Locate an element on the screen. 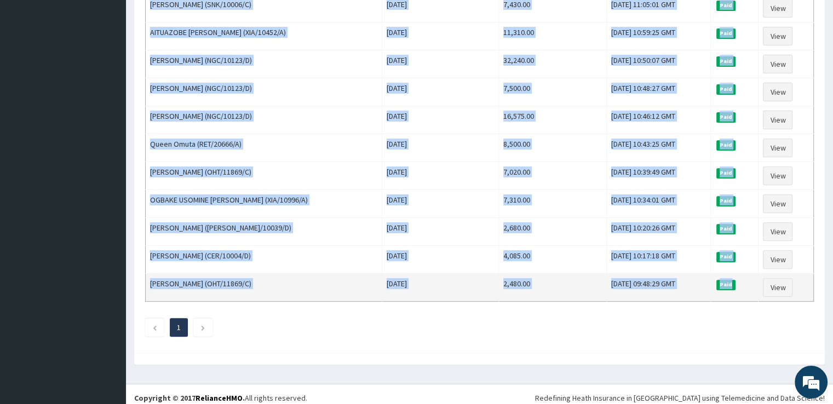 The height and width of the screenshot is (404, 833). td: 8,500.00 is located at coordinates (552, 148).